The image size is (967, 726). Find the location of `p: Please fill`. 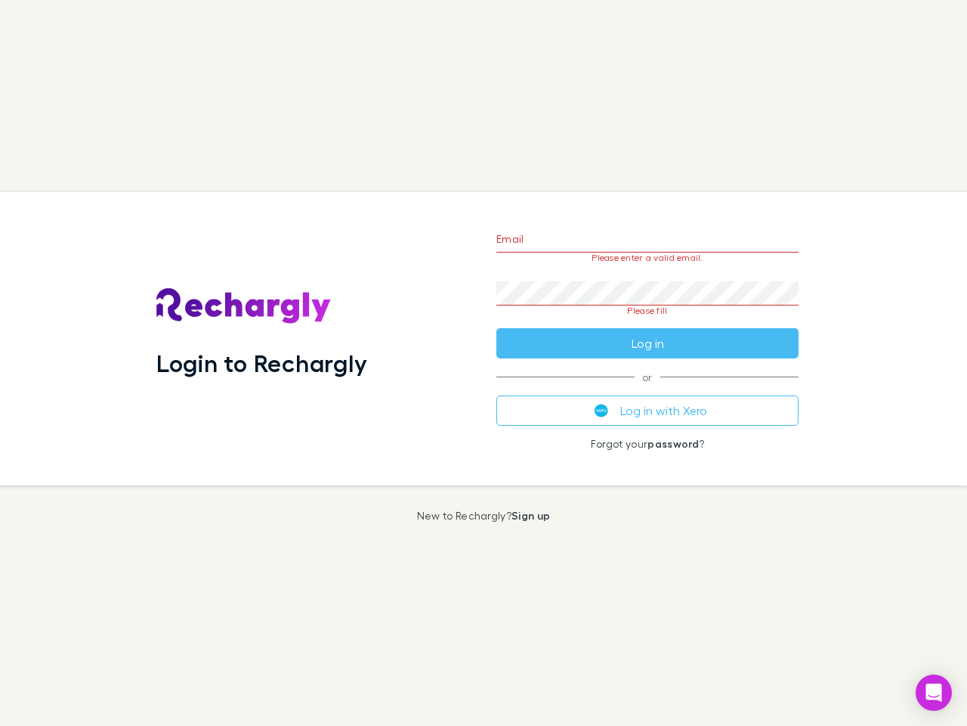

p: Please fill is located at coordinates (648, 311).